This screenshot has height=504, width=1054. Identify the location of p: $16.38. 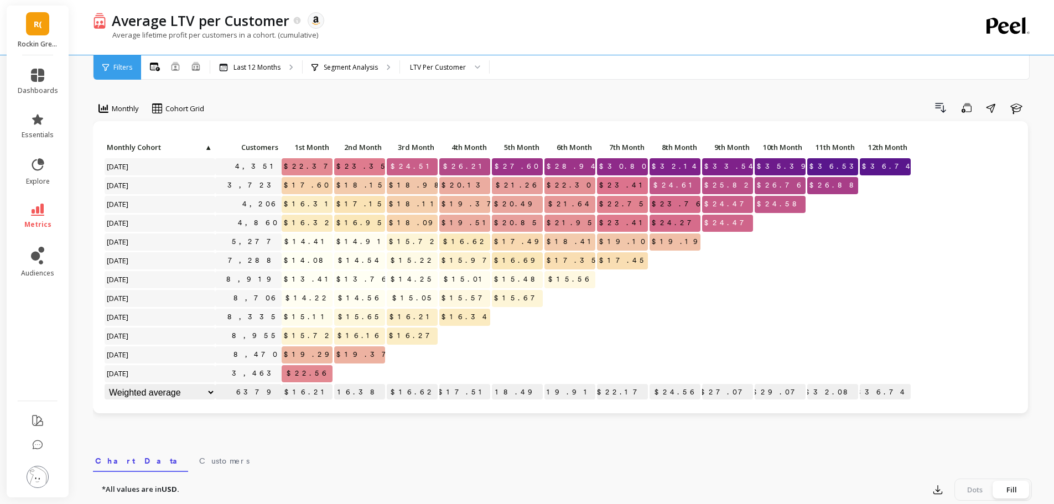
(360, 392).